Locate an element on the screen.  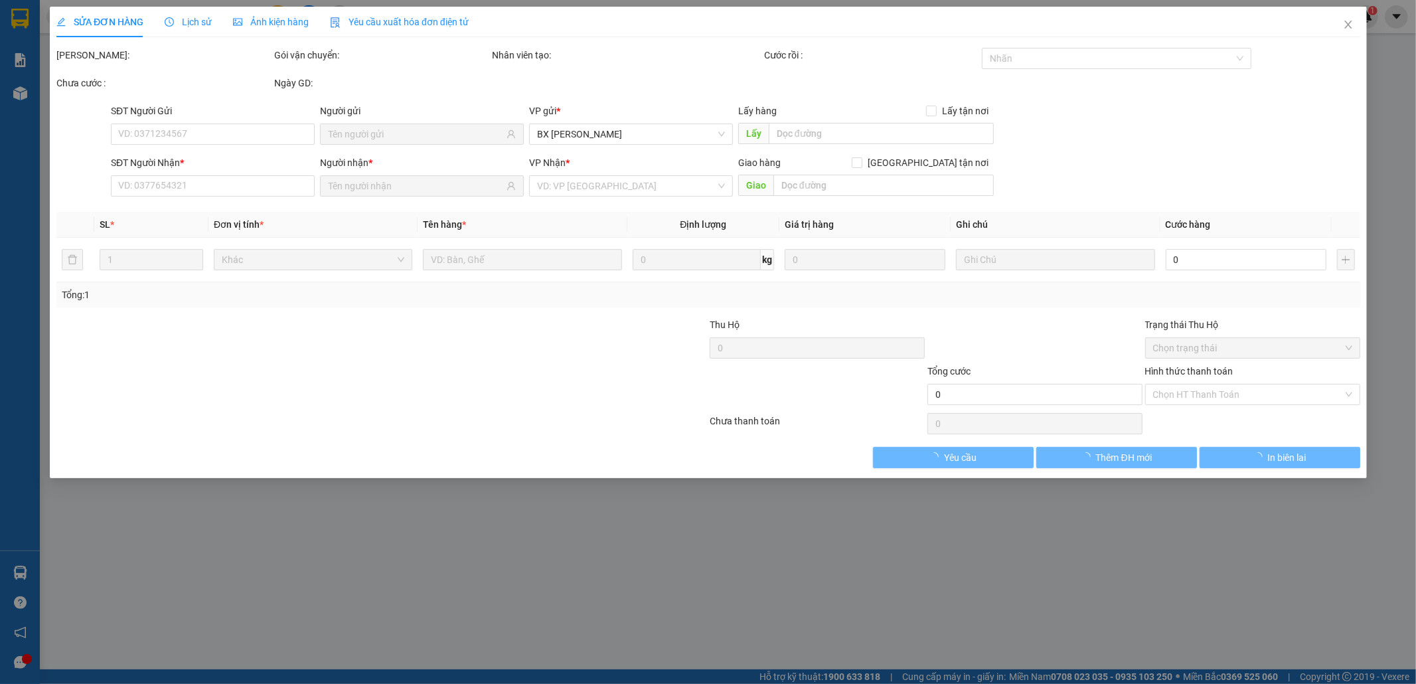
div: Trạng thái Thu Hộ is located at coordinates (1252, 325).